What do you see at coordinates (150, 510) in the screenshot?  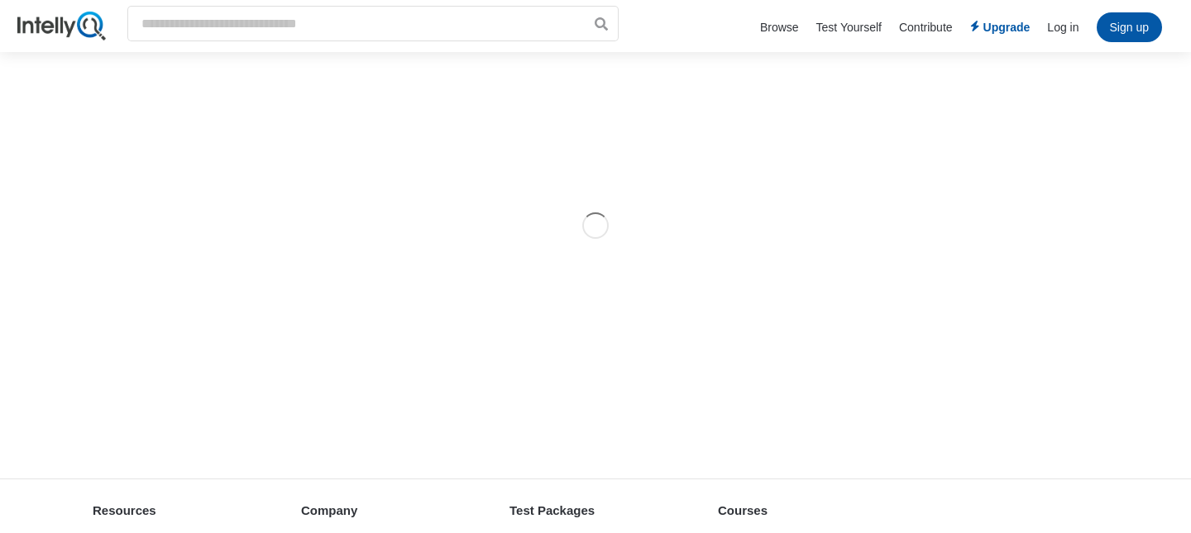 I see `h4: Resources` at bounding box center [150, 510].